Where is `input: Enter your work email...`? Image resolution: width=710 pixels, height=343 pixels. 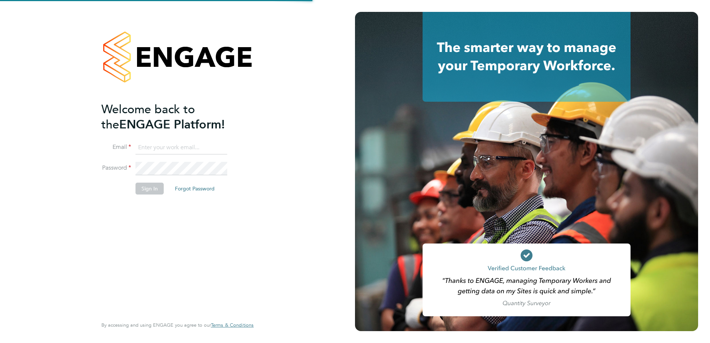
input: Enter your work email... is located at coordinates (181, 148).